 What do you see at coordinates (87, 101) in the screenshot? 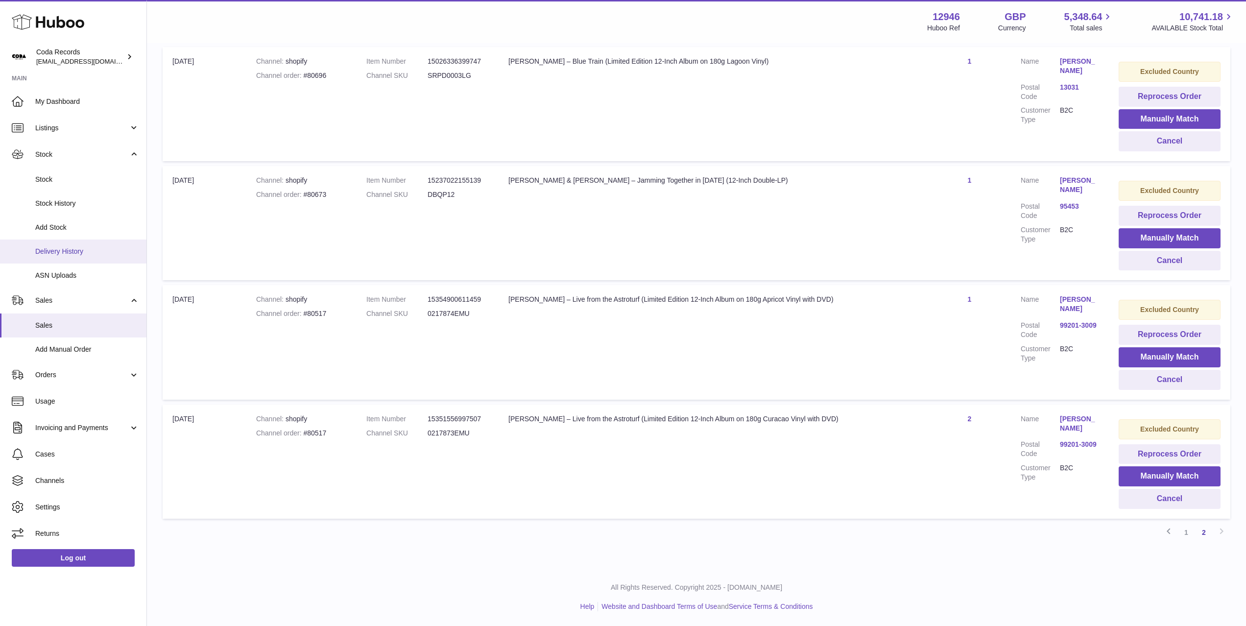
I see `span: My Dashboard` at bounding box center [87, 101].